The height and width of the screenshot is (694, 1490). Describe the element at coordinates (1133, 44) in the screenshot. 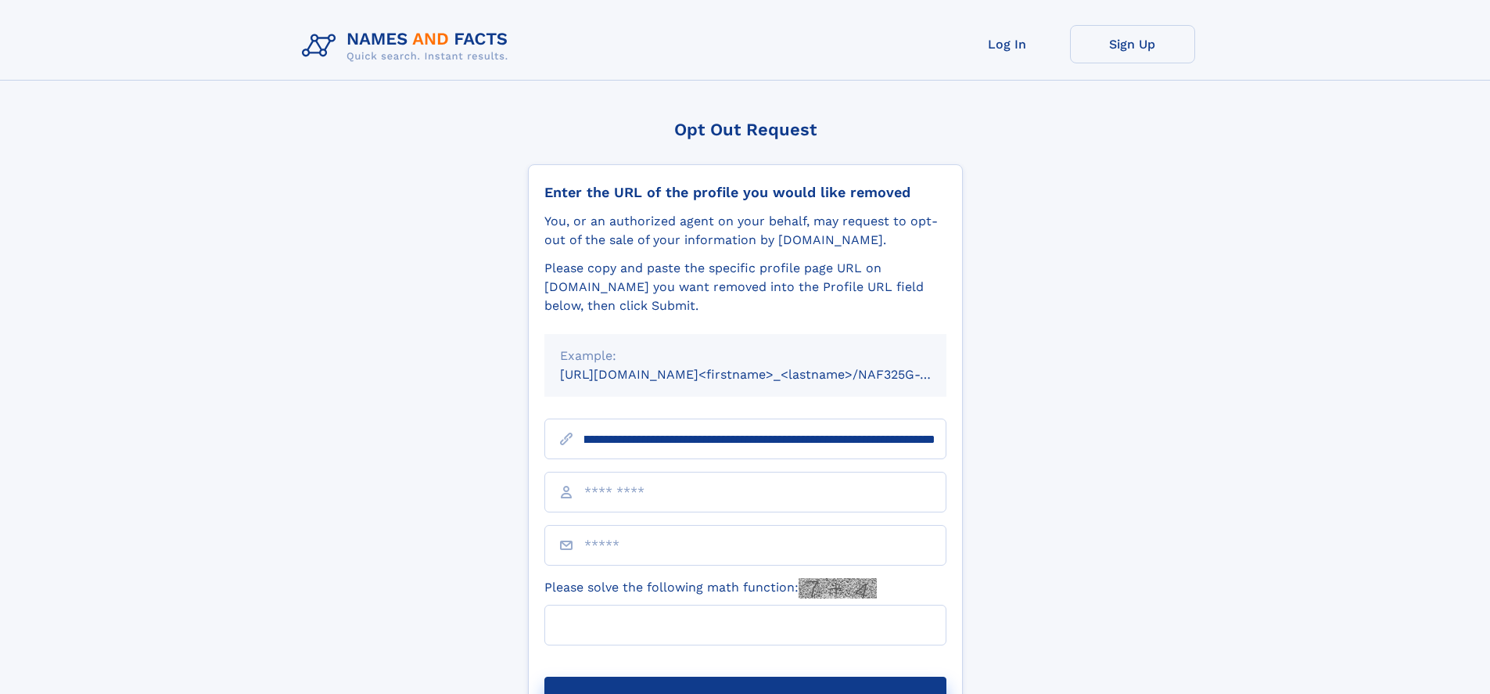

I see `a: Sign Up` at that location.